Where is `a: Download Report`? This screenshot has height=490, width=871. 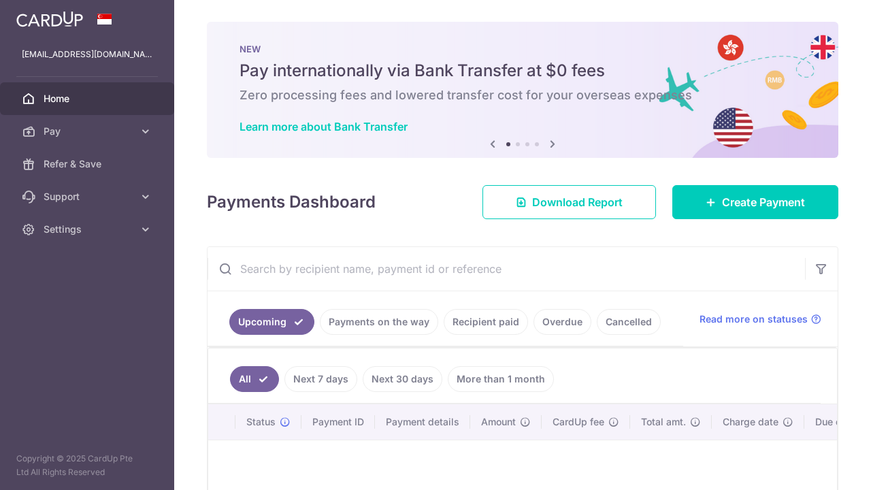 a: Download Report is located at coordinates (569, 202).